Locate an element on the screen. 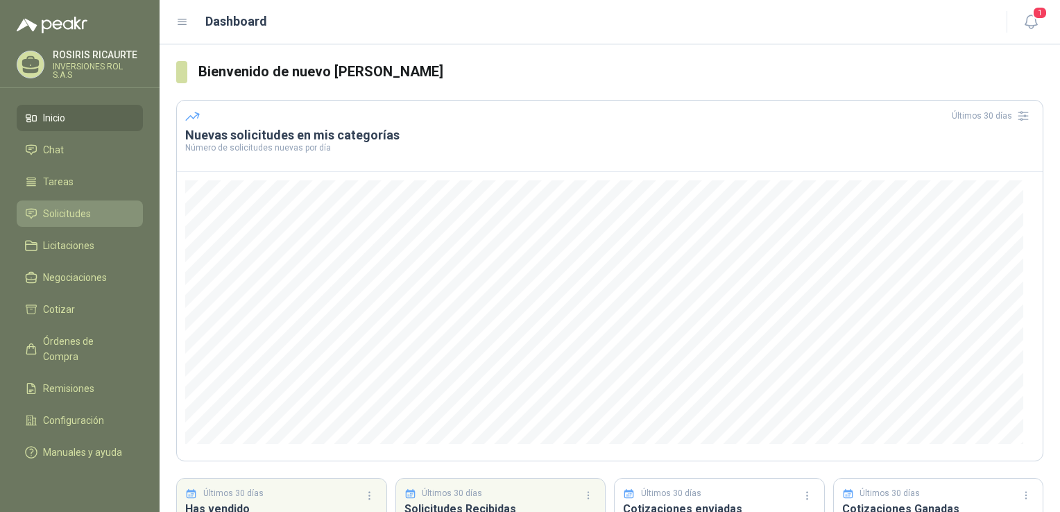 This screenshot has width=1060, height=512. span: Tareas is located at coordinates (58, 182).